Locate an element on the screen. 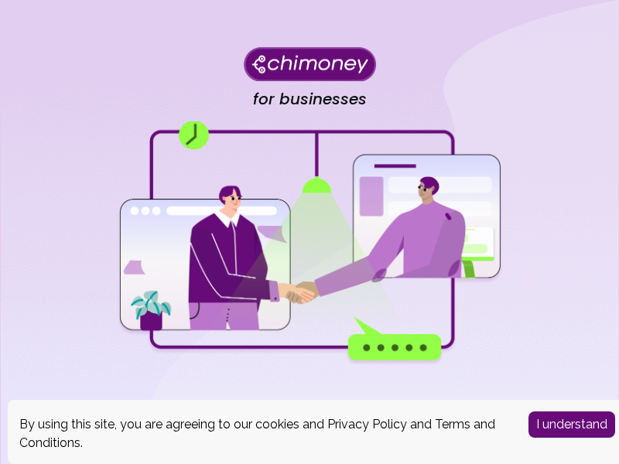 This screenshot has height=464, width=619. div: By using this site, you are agreeing to our cookies and and . is located at coordinates (262, 434).